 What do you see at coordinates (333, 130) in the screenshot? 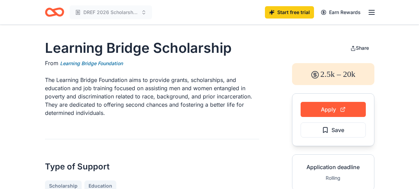
I see `button: Save` at bounding box center [333, 130].